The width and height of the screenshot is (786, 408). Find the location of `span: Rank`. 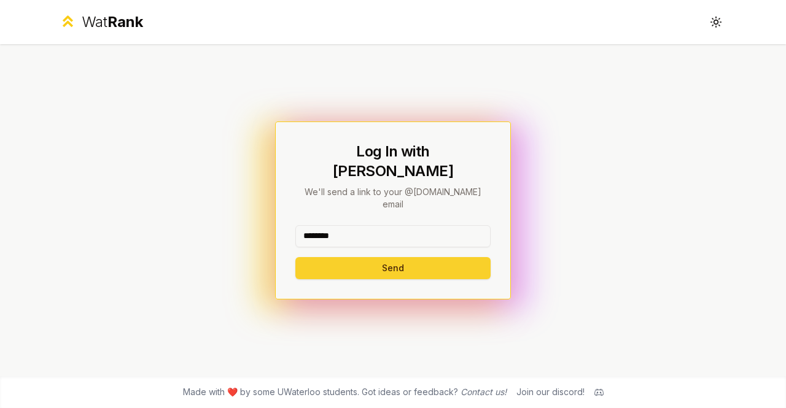

span: Rank is located at coordinates (125, 21).